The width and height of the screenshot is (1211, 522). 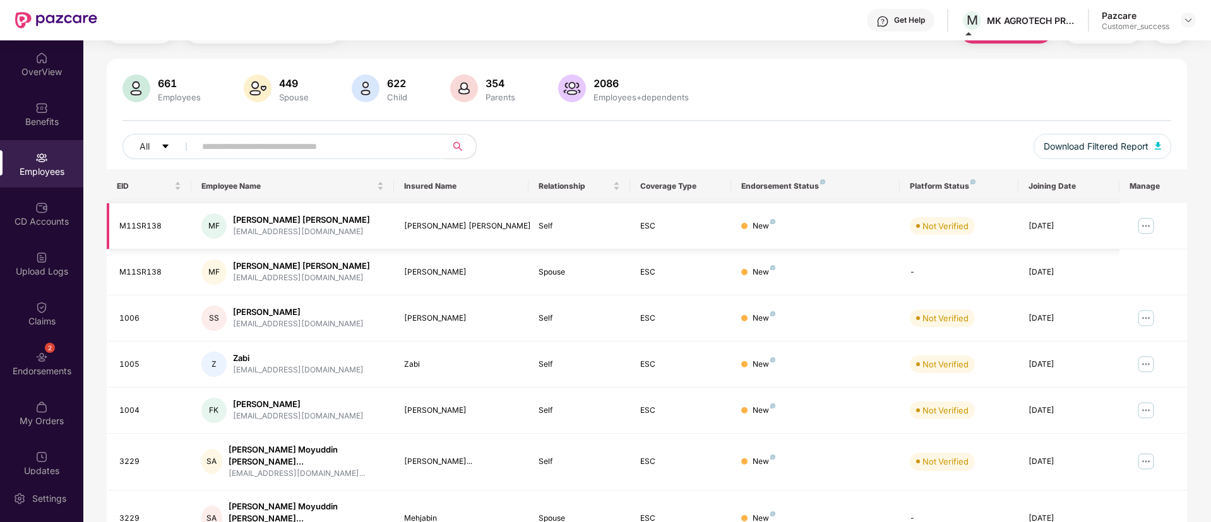 I want to click on span: Employee Name, so click(x=288, y=186).